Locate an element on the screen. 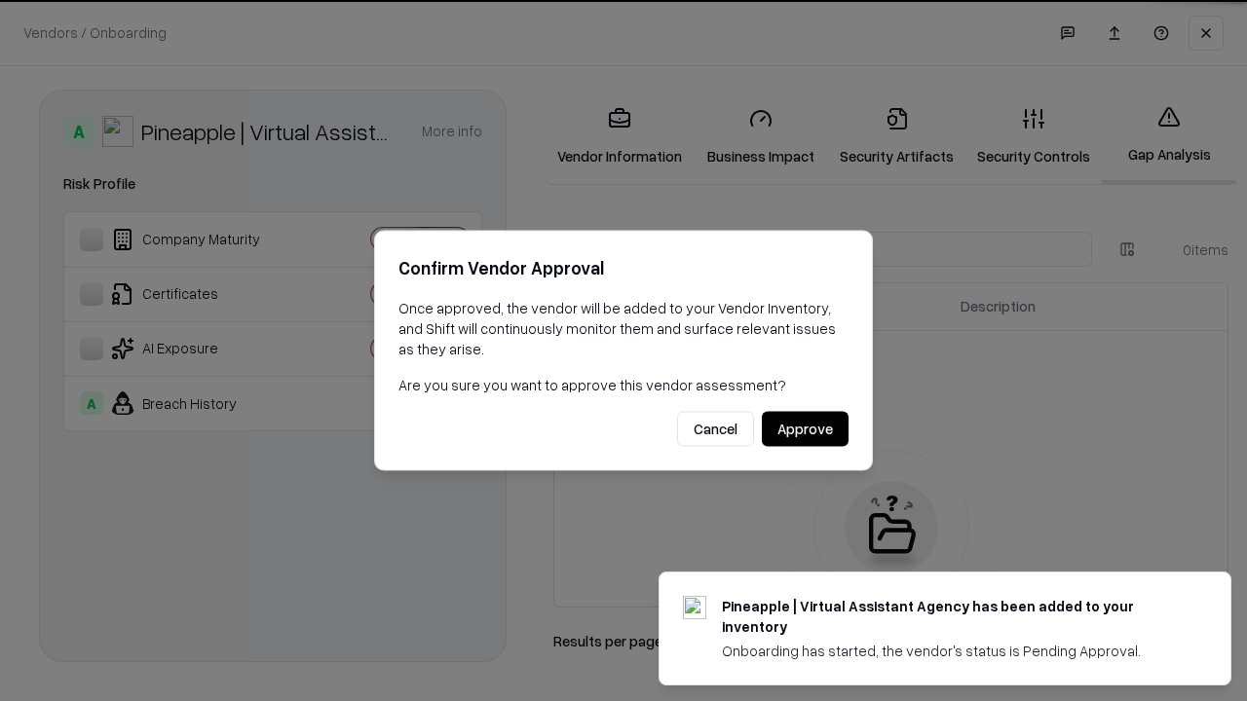 This screenshot has height=701, width=1247. button: Cancel is located at coordinates (715, 429).